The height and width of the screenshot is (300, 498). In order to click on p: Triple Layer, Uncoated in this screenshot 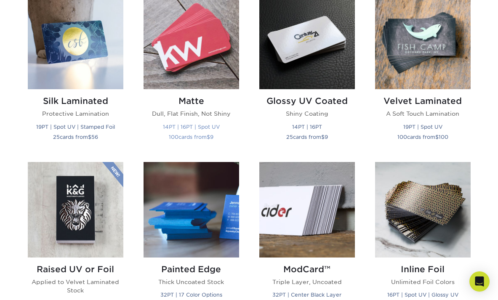, I will do `click(307, 282)`.